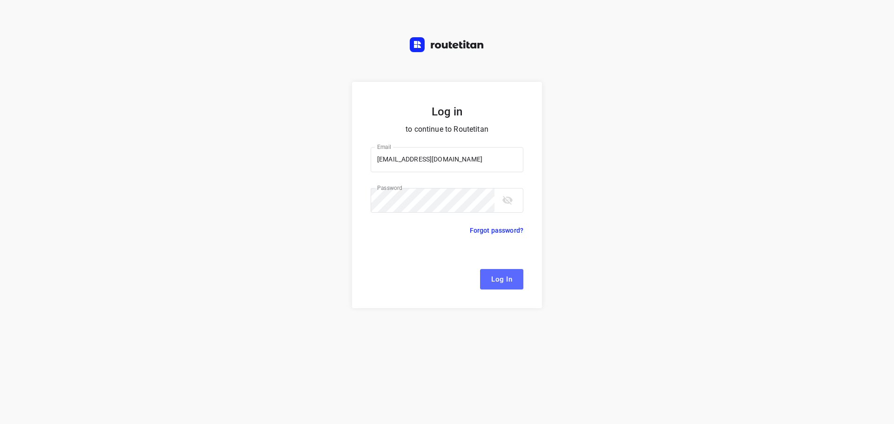  Describe the element at coordinates (502, 279) in the screenshot. I see `button: Log In` at that location.